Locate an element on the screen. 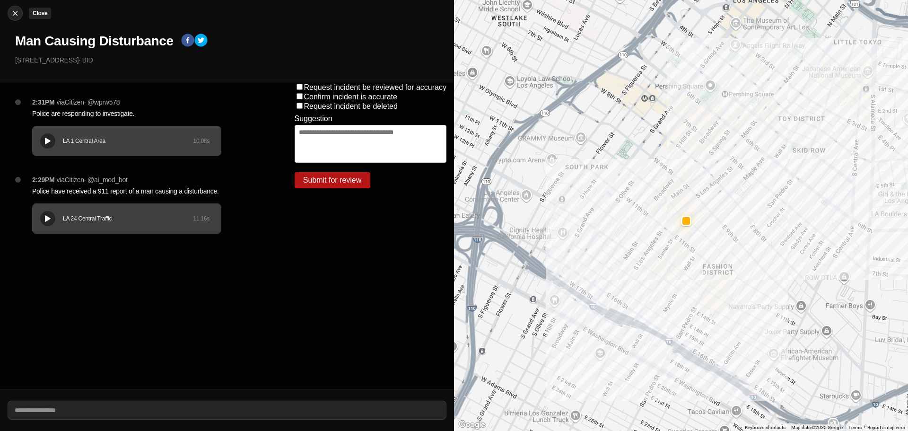 The width and height of the screenshot is (908, 431). button: cancelClose is located at coordinates (15, 13).